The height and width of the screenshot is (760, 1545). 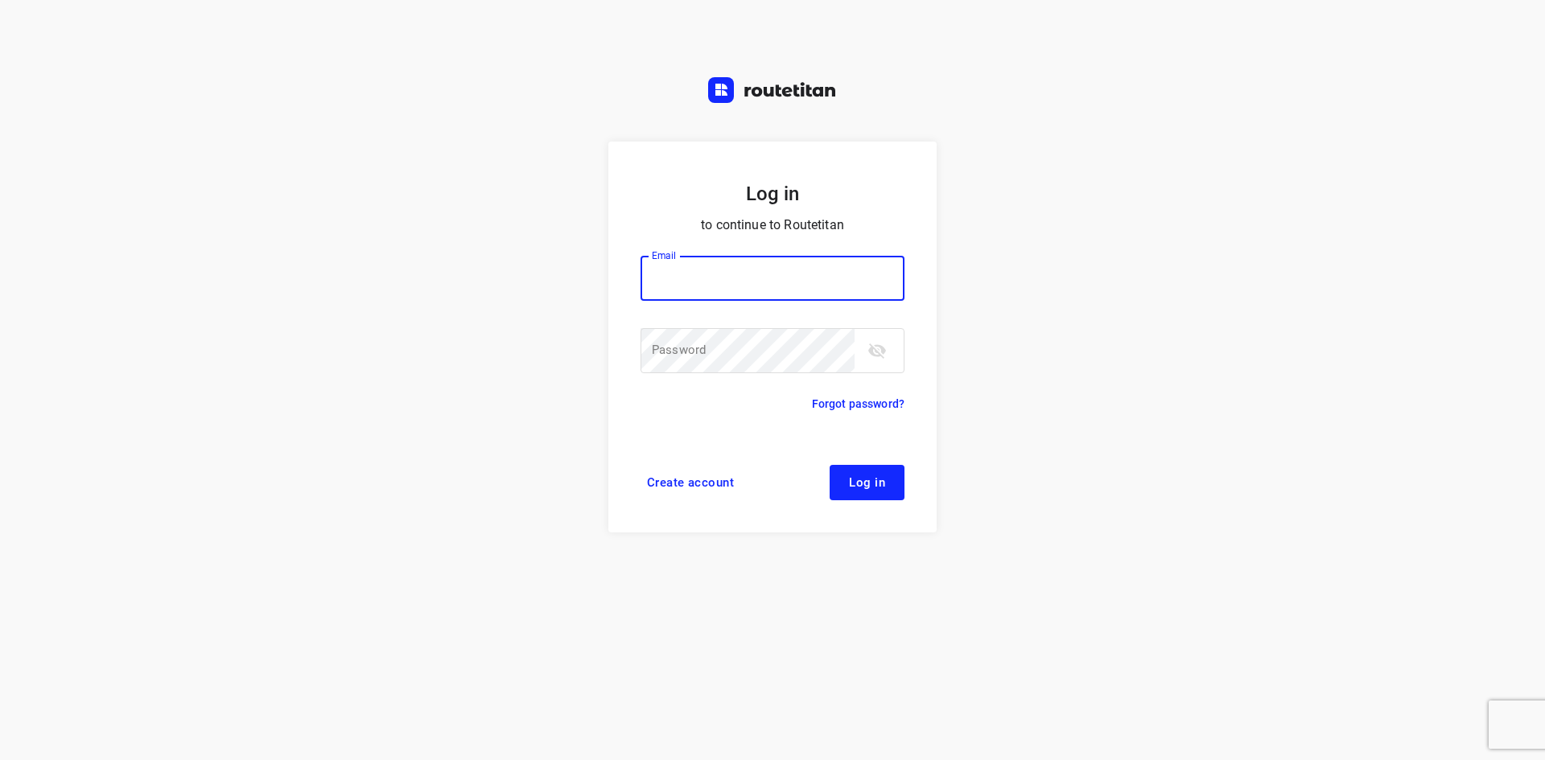 What do you see at coordinates (772, 92) in the screenshot?
I see `a: Routetitan` at bounding box center [772, 92].